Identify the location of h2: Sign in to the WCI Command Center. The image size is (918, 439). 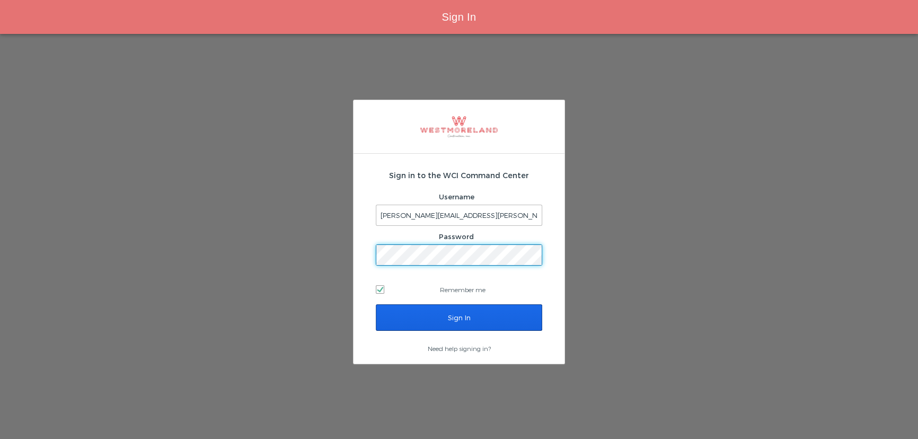
(459, 175).